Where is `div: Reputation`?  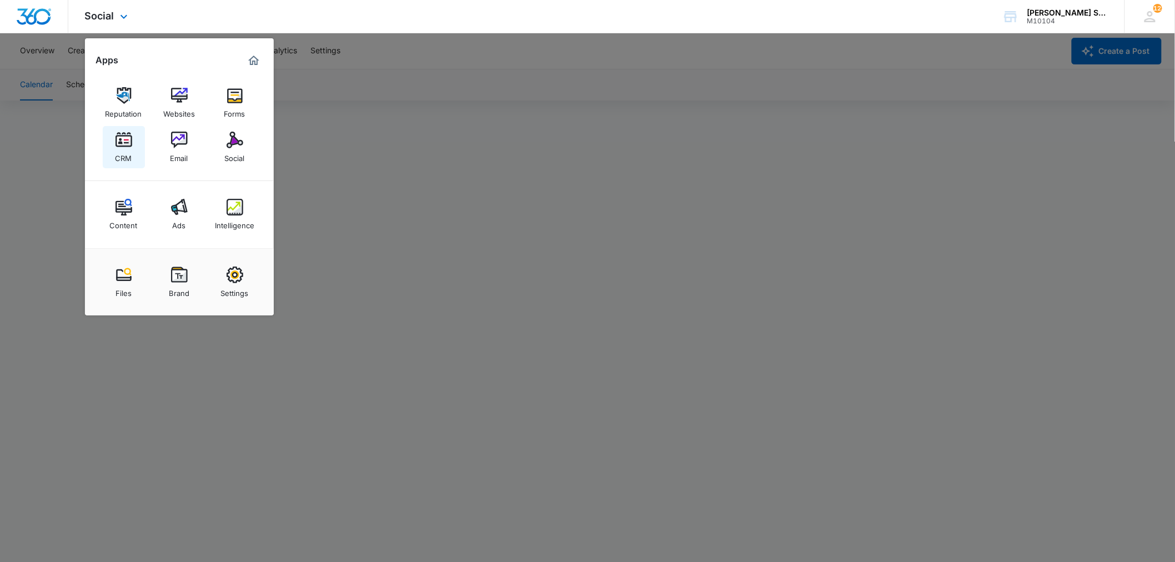
div: Reputation is located at coordinates (124, 111).